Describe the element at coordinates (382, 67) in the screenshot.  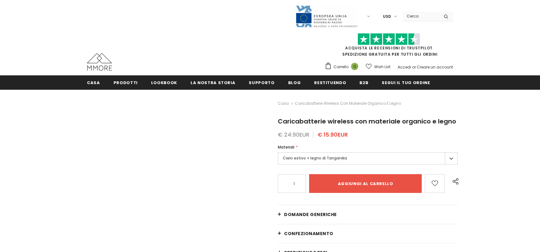
I see `span: Wish List` at that location.